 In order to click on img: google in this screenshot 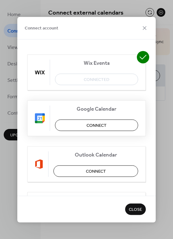, I will do `click(40, 118)`.